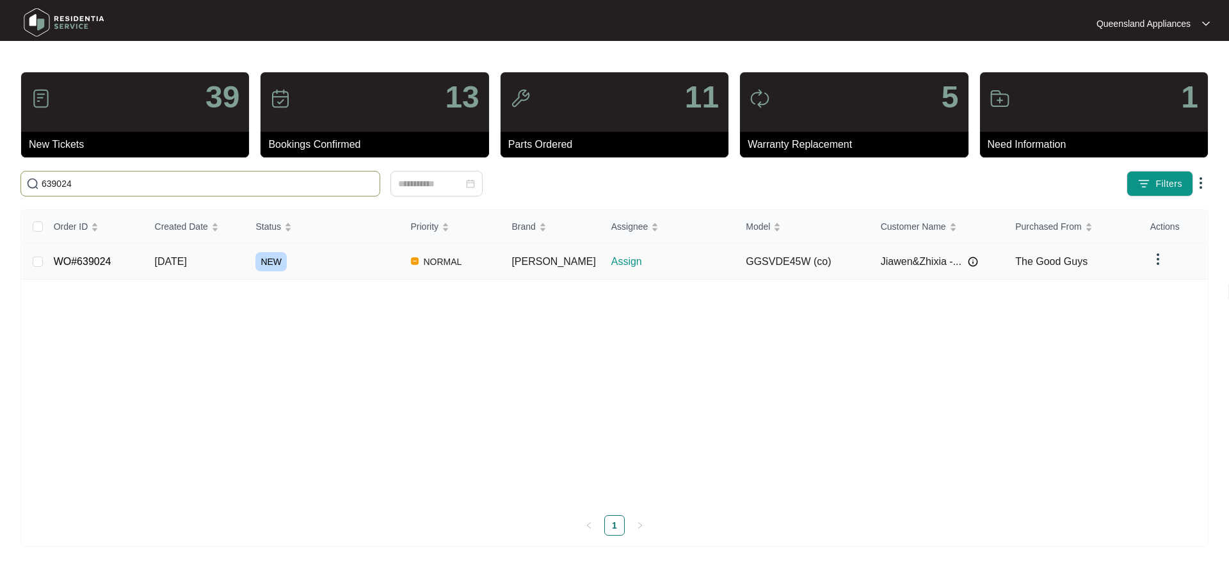  I want to click on span: Order ID, so click(71, 227).